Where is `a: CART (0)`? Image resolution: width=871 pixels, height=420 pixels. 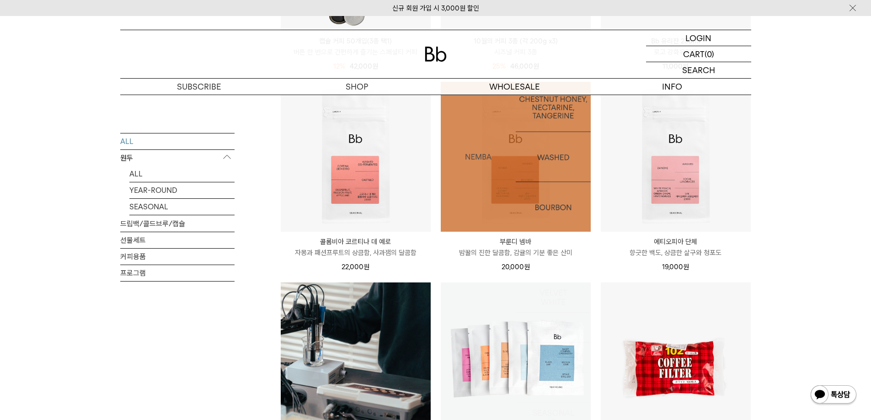 a: CART (0) is located at coordinates (699, 54).